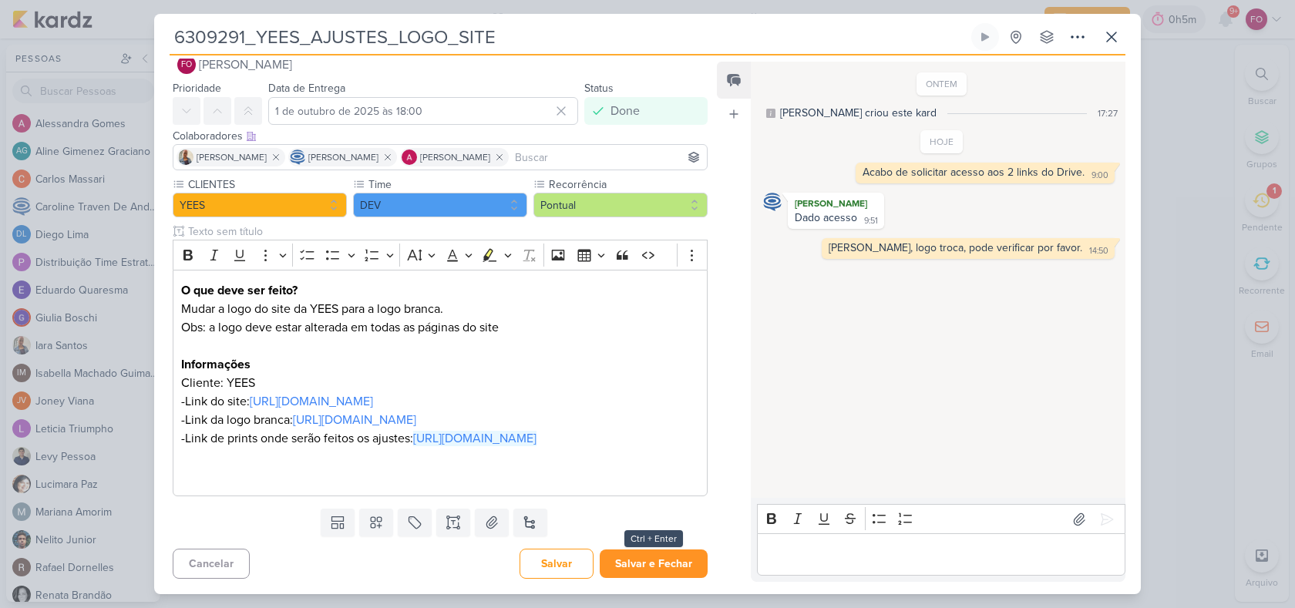  Describe the element at coordinates (440, 205) in the screenshot. I see `button: DEV` at that location.